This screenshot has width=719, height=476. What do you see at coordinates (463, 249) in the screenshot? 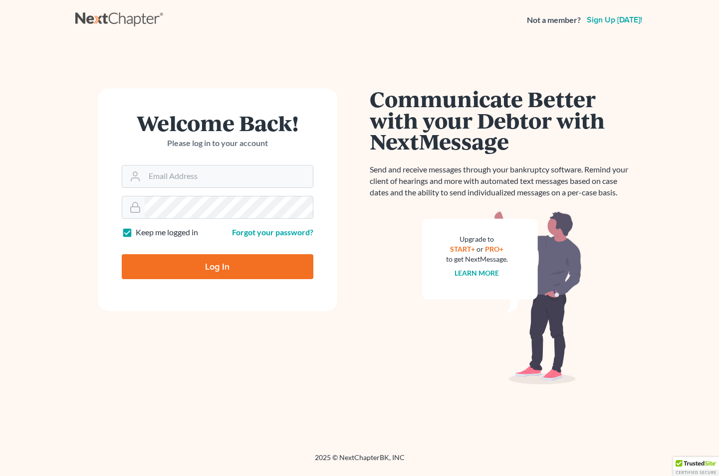
I see `a: START+` at bounding box center [463, 249].